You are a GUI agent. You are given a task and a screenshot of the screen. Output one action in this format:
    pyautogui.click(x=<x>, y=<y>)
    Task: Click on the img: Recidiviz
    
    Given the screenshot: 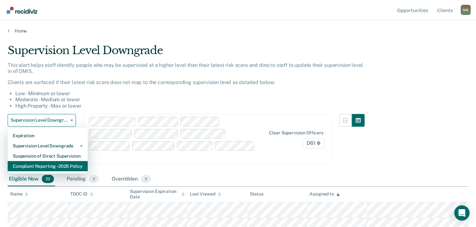 What is the action you would take?
    pyautogui.click(x=22, y=10)
    